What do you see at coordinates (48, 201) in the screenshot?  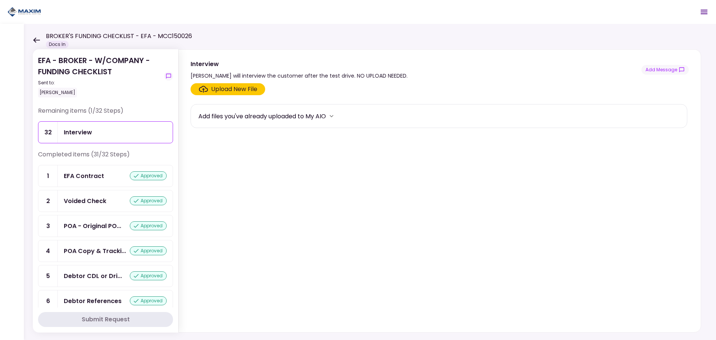 I see `div: 2` at bounding box center [48, 201].